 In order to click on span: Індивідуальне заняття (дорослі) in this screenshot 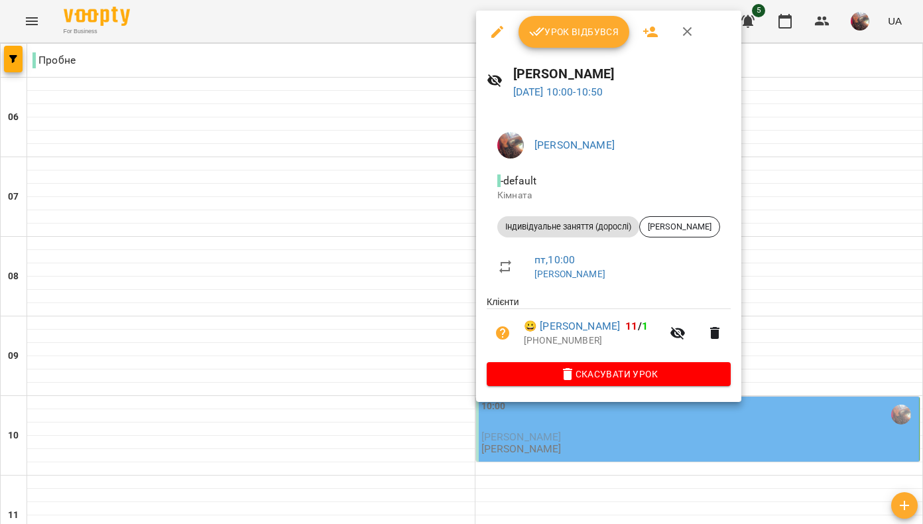, I will do `click(568, 227)`.